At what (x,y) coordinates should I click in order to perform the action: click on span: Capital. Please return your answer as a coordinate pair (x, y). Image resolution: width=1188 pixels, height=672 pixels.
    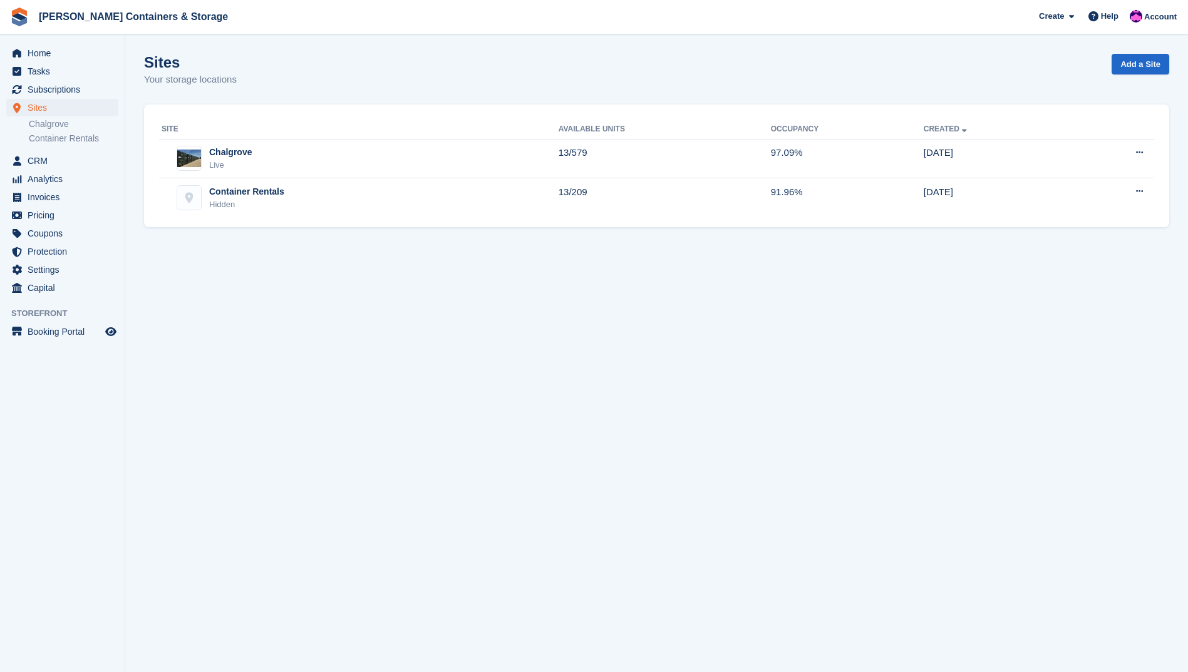
    Looking at the image, I should click on (65, 288).